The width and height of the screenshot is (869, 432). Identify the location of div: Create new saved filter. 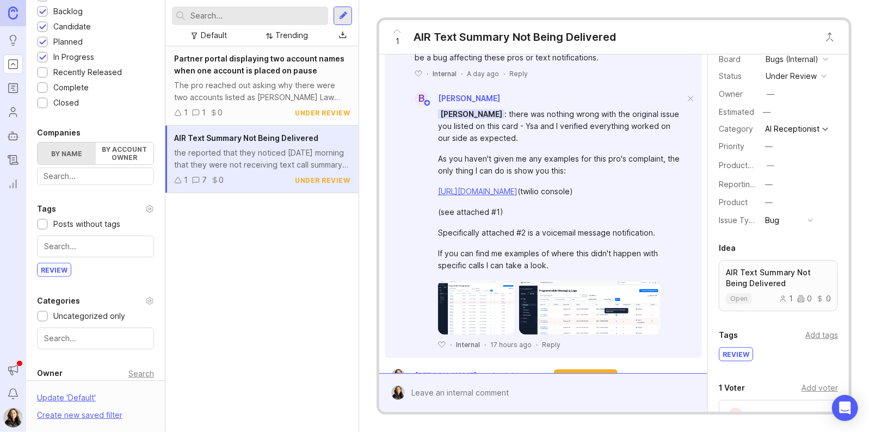
(79, 415).